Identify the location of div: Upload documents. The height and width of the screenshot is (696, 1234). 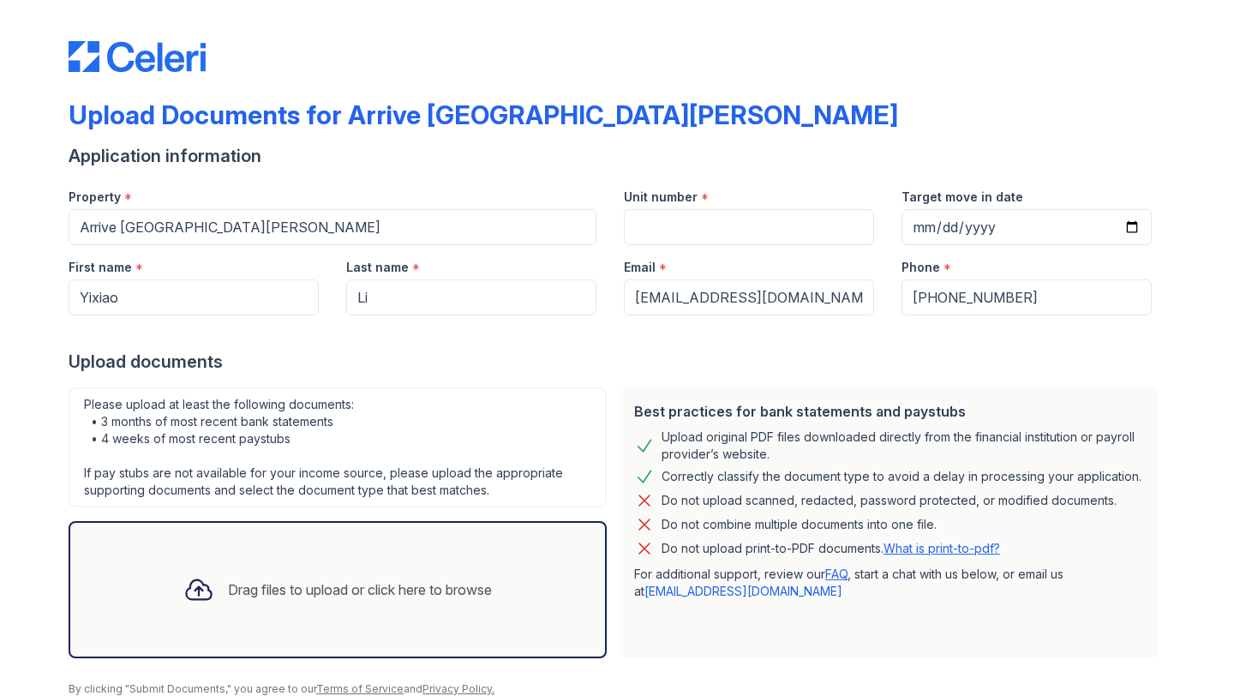
(617, 362).